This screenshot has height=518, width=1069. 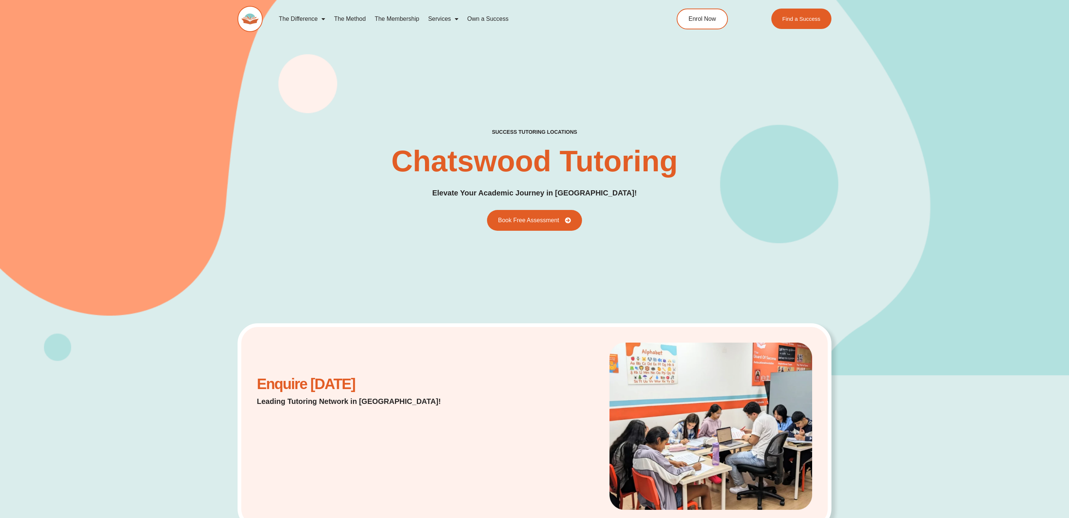 What do you see at coordinates (458, 19) in the screenshot?
I see `nav: Menu` at bounding box center [458, 19].